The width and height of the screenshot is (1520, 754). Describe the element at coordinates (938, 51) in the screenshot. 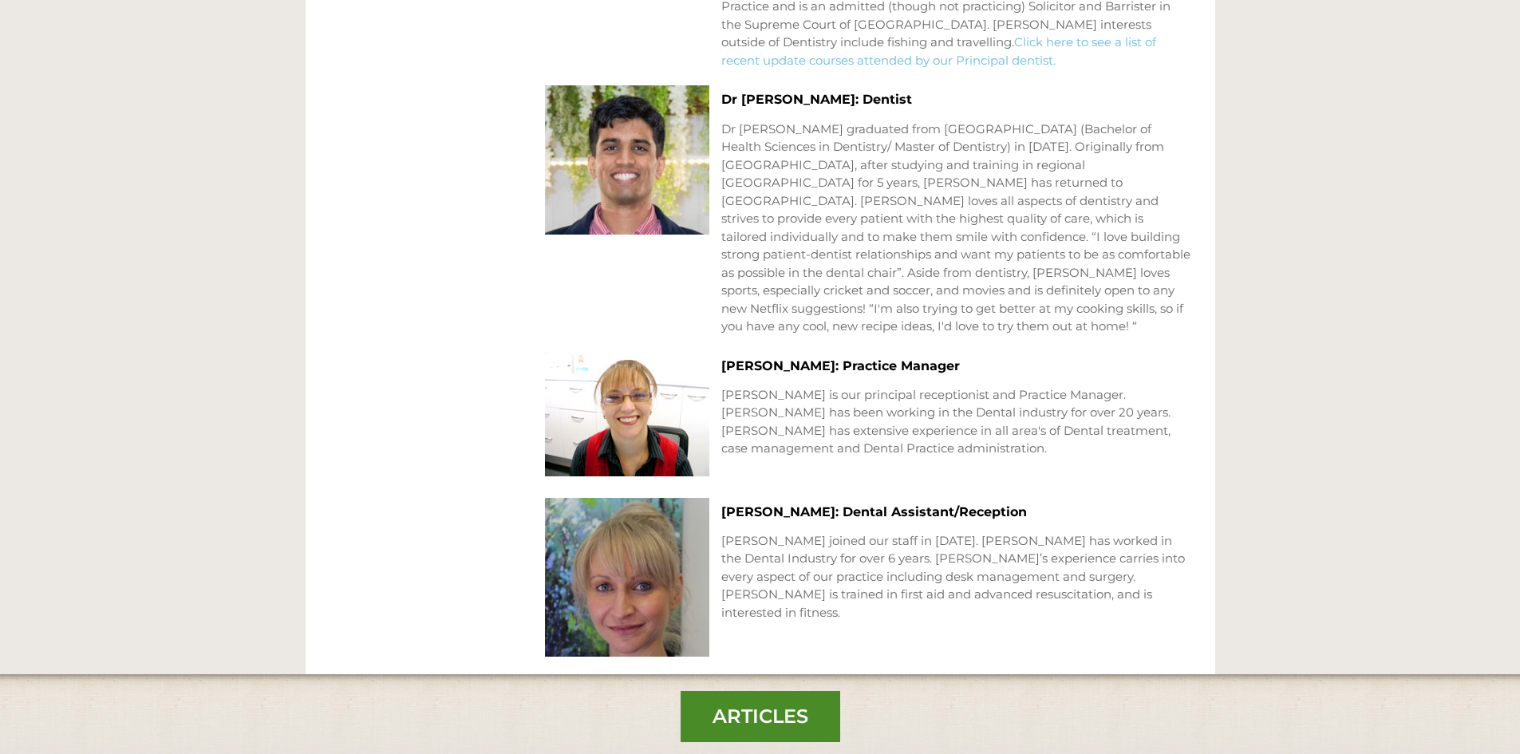

I see `a: Click here to see a list of recent update courses attended by our Principal dentist.` at that location.